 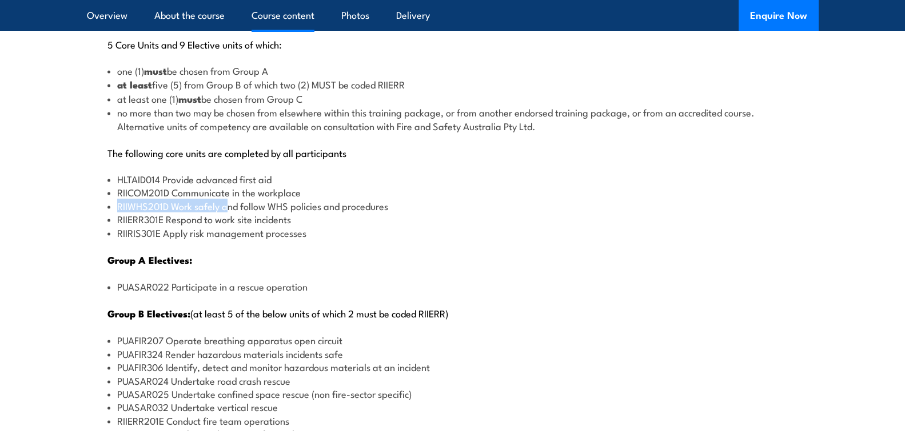 What do you see at coordinates (453, 219) in the screenshot?
I see `li: RIIERR301E Respond to work site incidents` at bounding box center [453, 219].